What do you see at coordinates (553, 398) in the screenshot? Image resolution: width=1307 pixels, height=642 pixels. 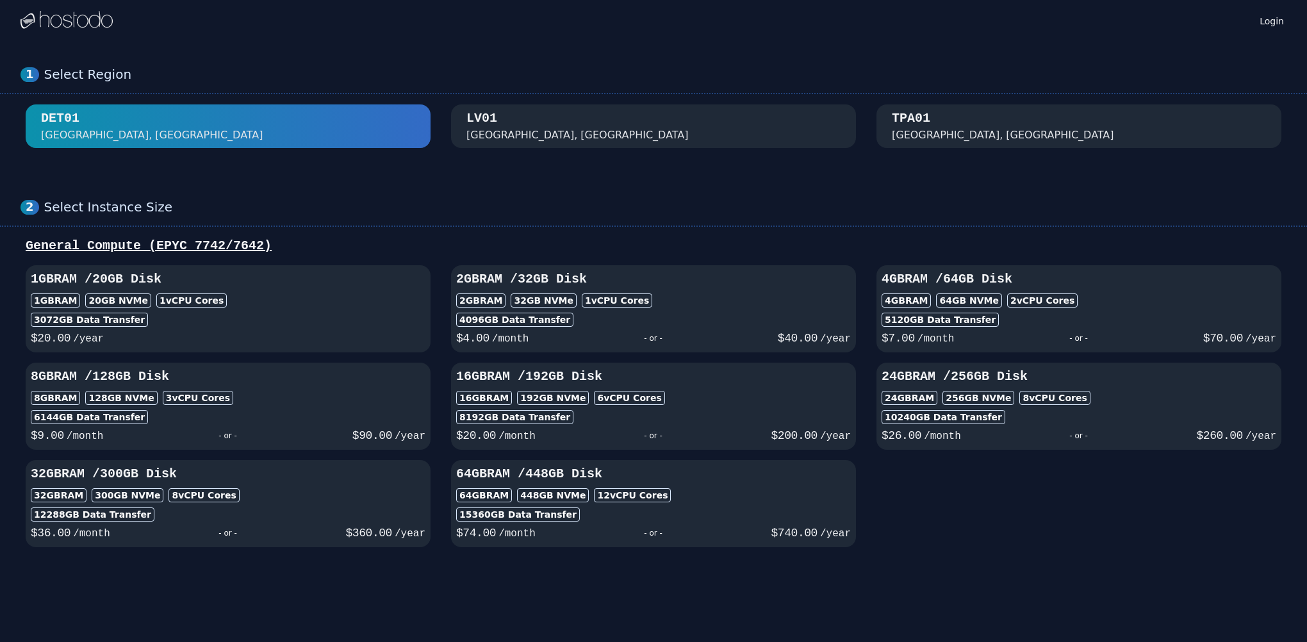 I see `div: 192 GB NVMe` at bounding box center [553, 398].